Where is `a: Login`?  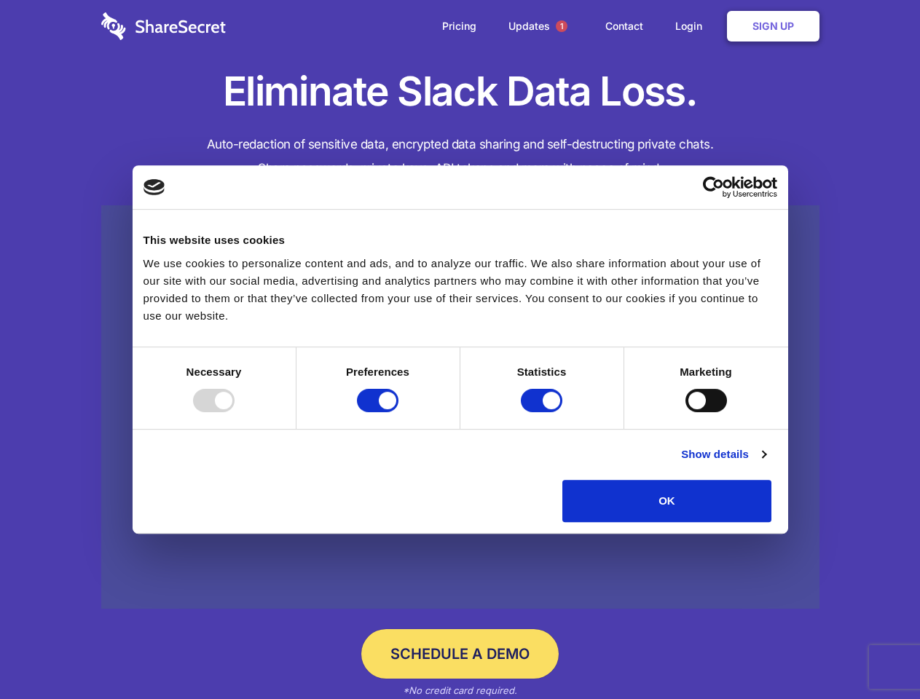 a: Login is located at coordinates (692, 26).